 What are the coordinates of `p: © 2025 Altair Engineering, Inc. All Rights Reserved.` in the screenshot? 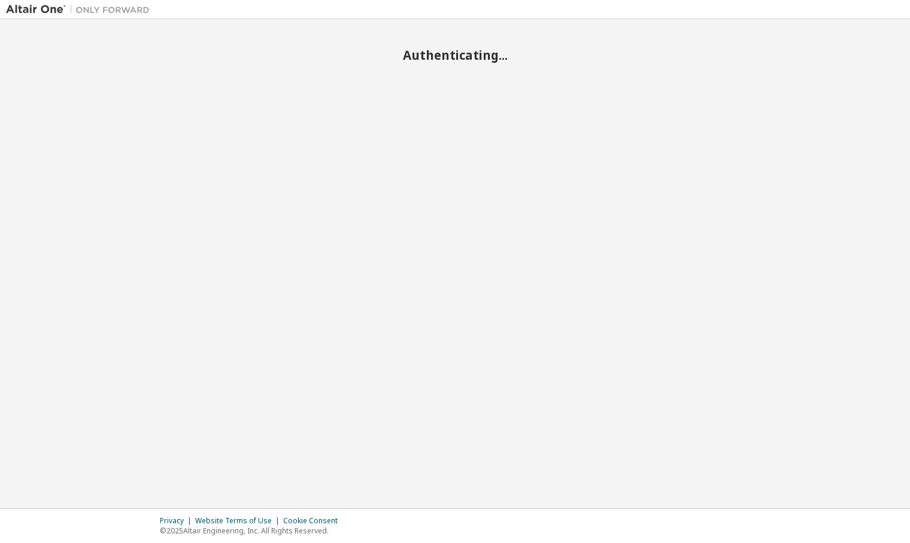 It's located at (252, 531).